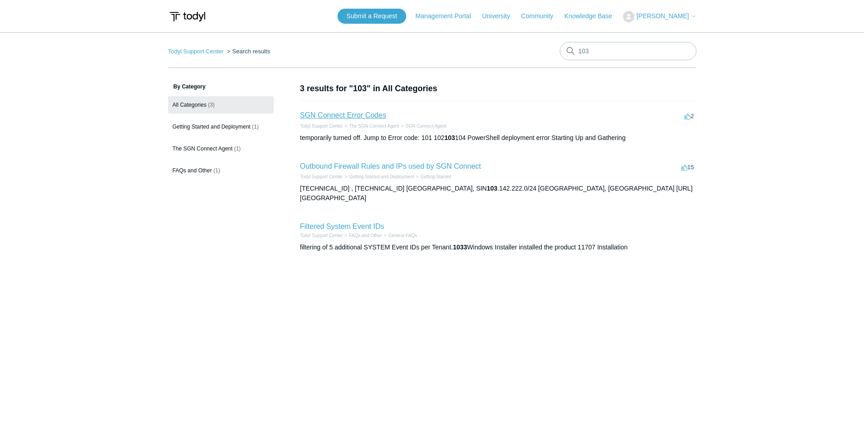  Describe the element at coordinates (542, 16) in the screenshot. I see `a: Community` at that location.